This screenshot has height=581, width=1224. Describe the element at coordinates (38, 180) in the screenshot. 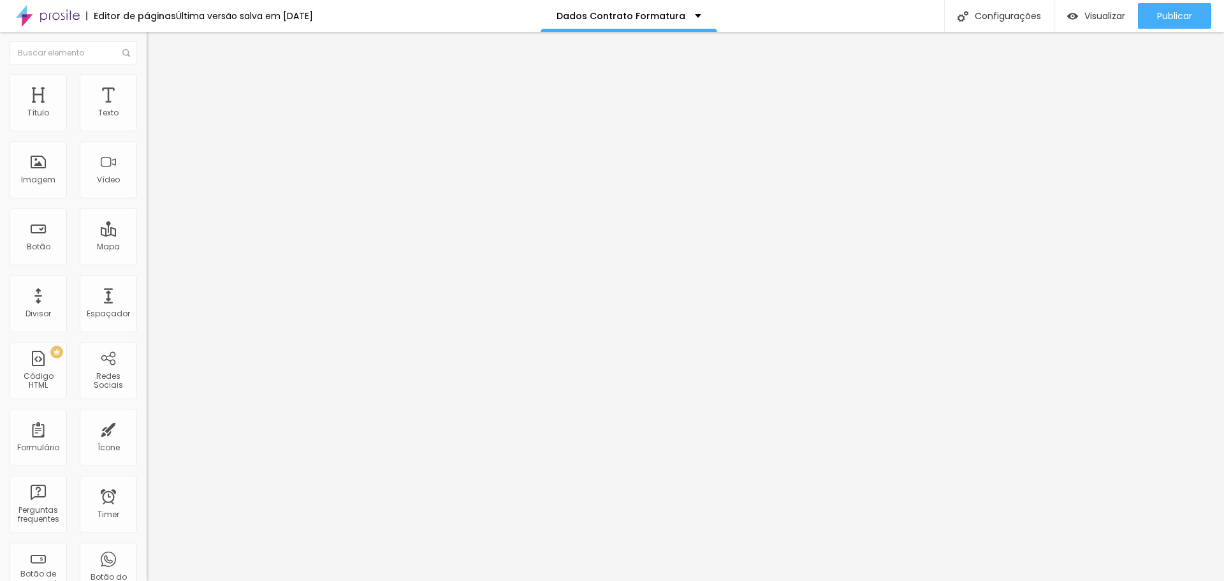

I see `div: Imagem` at that location.